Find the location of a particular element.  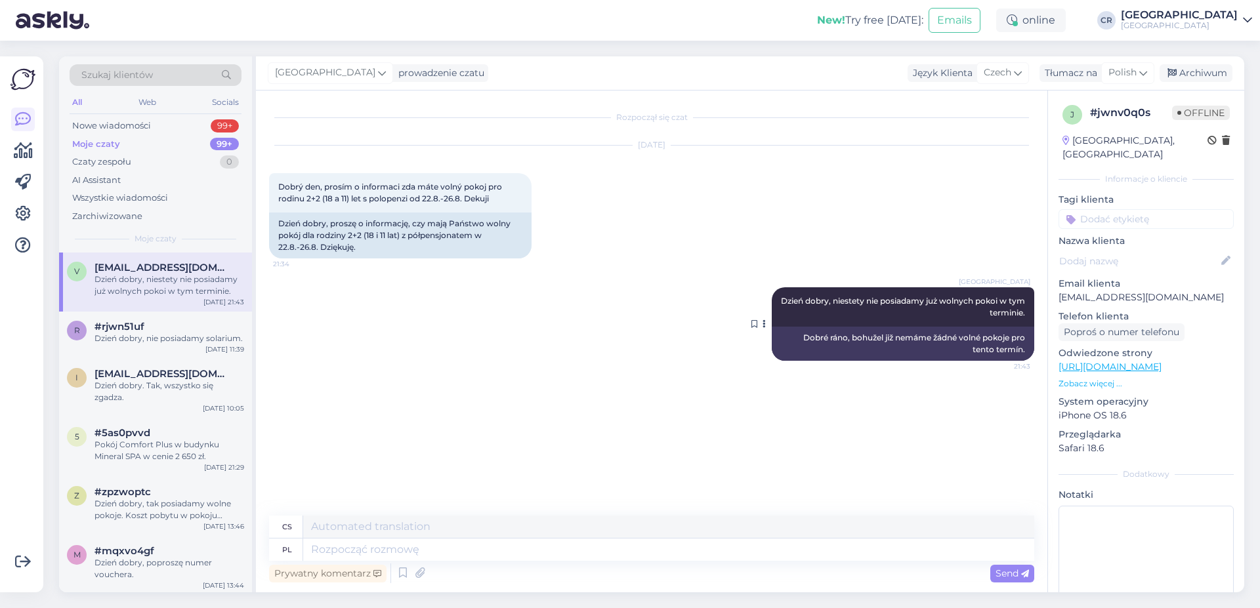

div: All is located at coordinates (77, 102).